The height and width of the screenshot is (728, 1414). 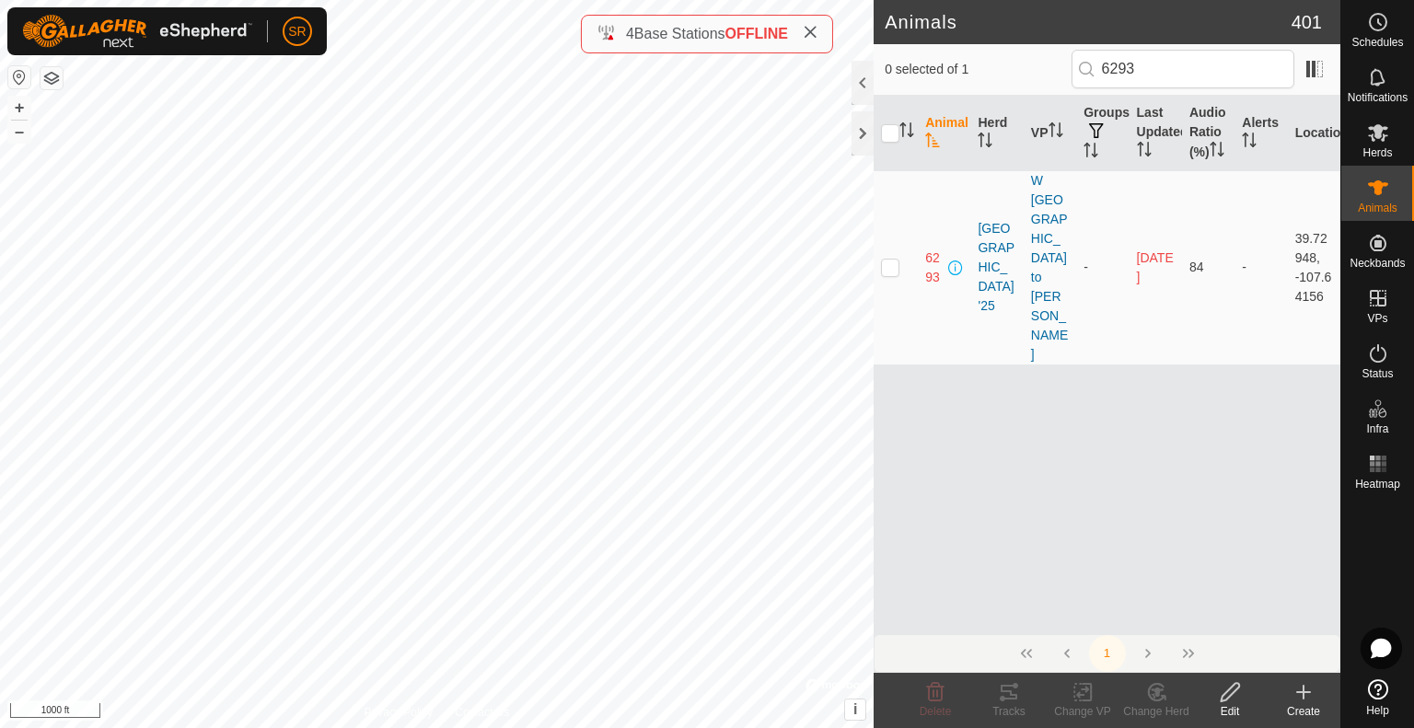 What do you see at coordinates (1155, 133) in the screenshot?
I see `th: Last Updated` at bounding box center [1155, 133].